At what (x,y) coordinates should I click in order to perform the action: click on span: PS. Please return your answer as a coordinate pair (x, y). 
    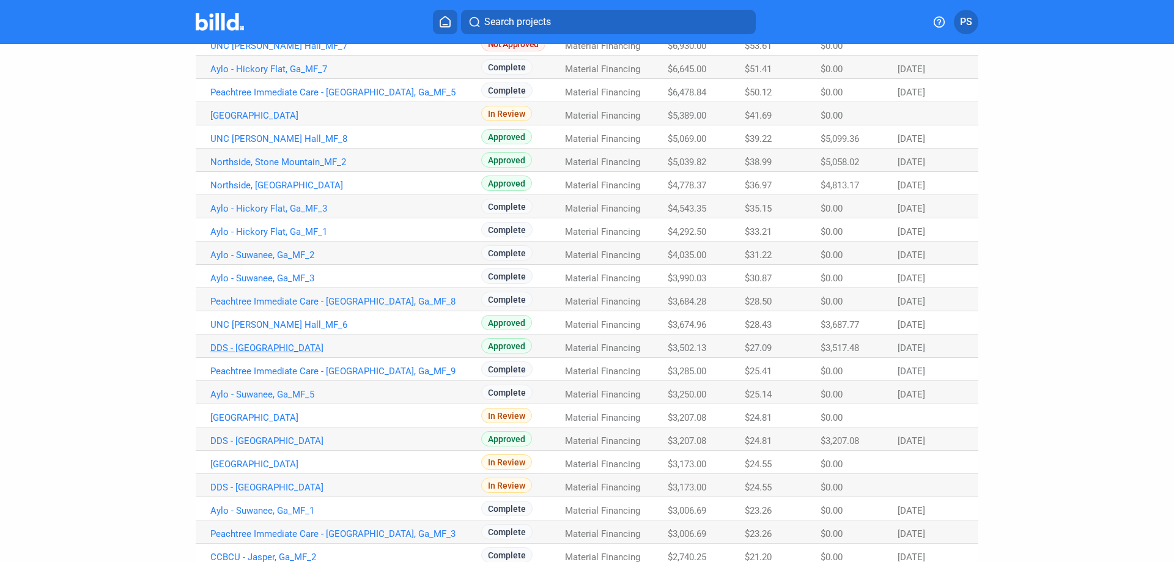
    Looking at the image, I should click on (966, 22).